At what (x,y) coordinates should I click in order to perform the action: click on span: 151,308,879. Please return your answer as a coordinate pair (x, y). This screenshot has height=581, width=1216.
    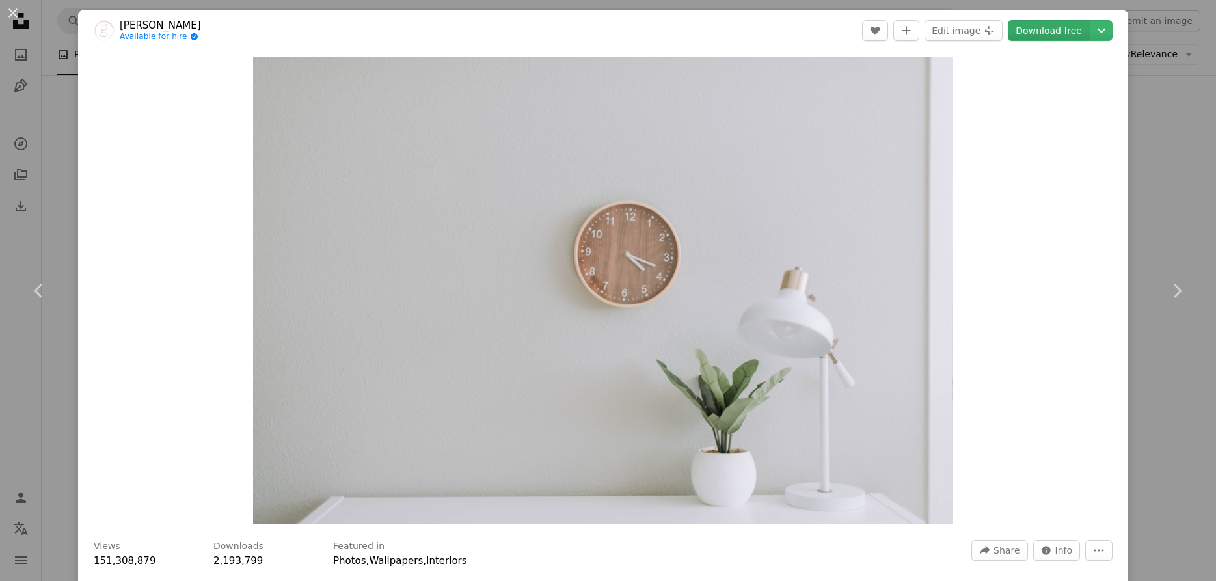
    Looking at the image, I should click on (124, 561).